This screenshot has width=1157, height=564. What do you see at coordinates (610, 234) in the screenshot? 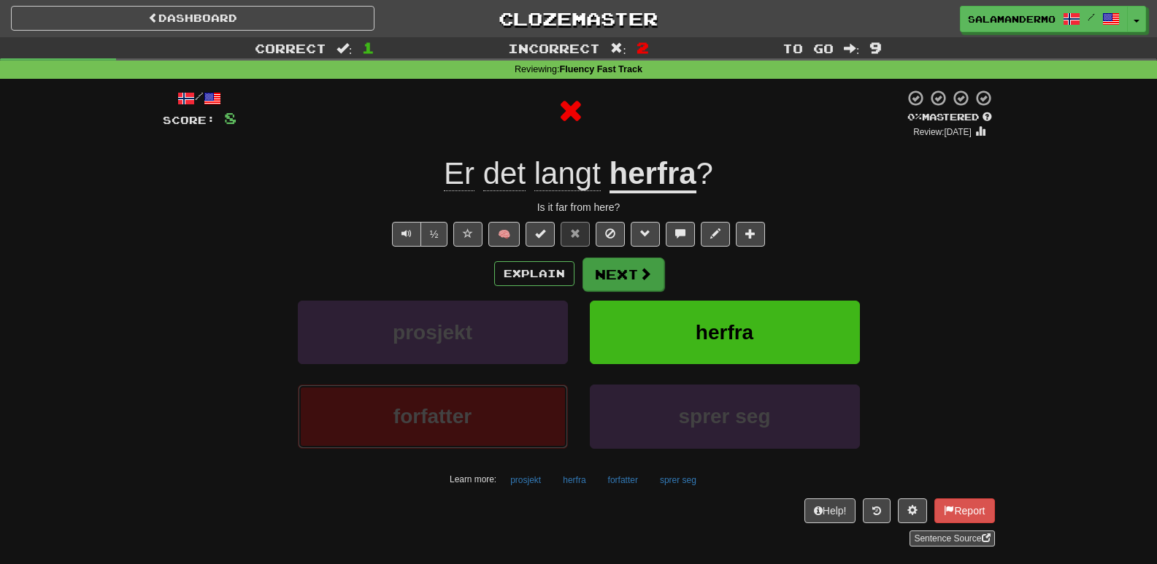
I see `button: Ignore sentence (alt+i)` at bounding box center [610, 234].